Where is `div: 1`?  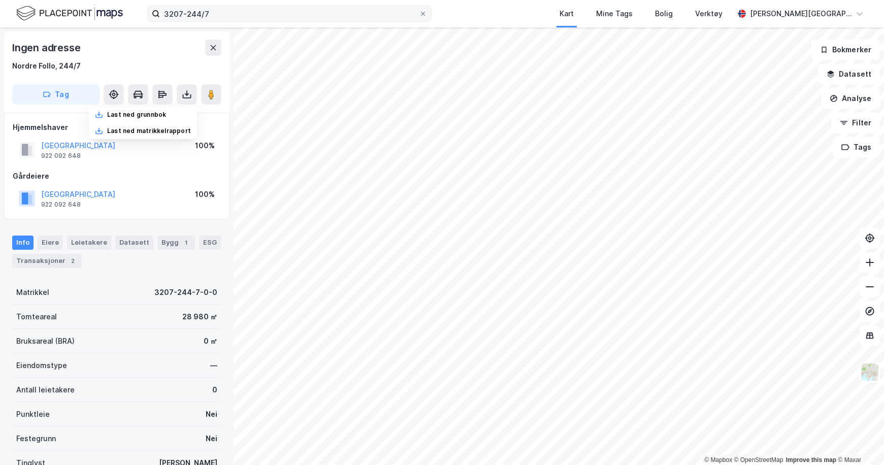 div: 1 is located at coordinates (186, 243).